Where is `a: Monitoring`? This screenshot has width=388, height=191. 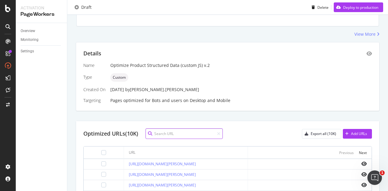 a: Monitoring is located at coordinates (42, 40).